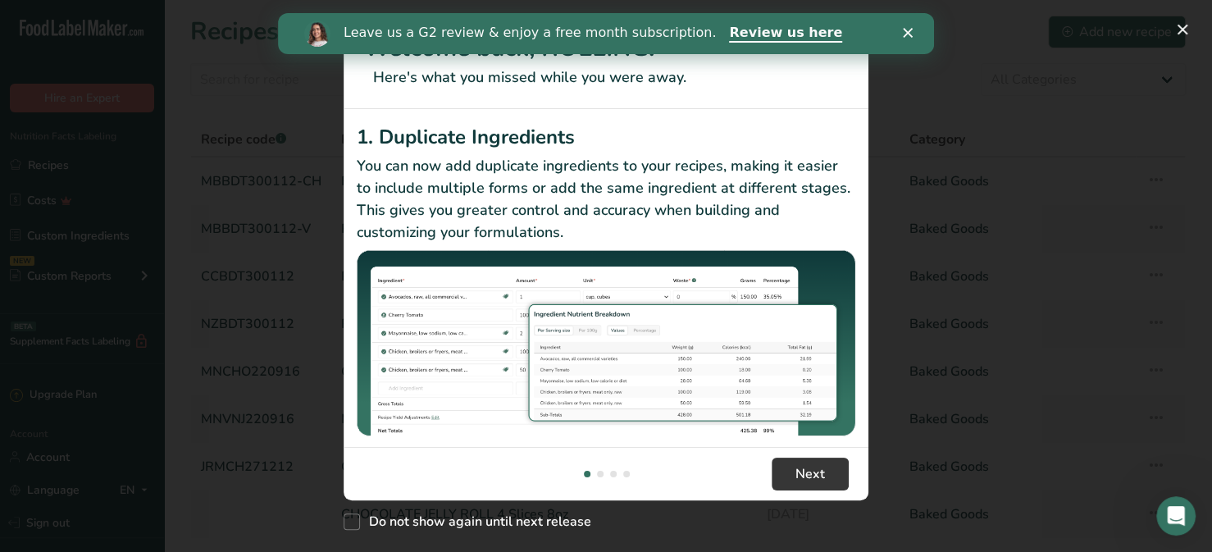 The height and width of the screenshot is (552, 1212). I want to click on button: Next, so click(810, 474).